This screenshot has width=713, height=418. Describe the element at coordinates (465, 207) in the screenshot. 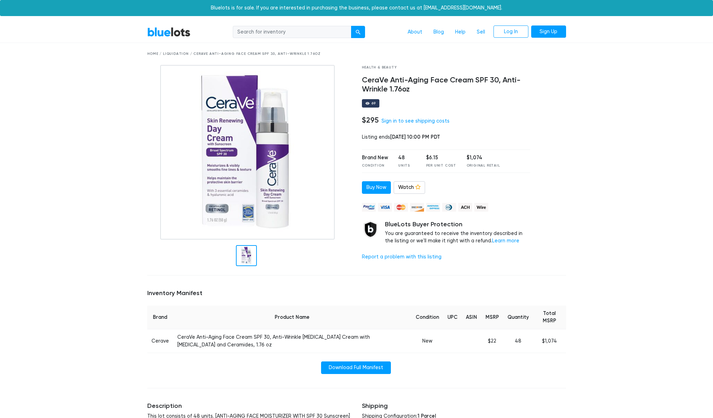

I see `img: ach-b7992fed28a4f97f893c574229be66187b9afb3f1a8d16a4691d3d3140a8ab00.png` at that location.